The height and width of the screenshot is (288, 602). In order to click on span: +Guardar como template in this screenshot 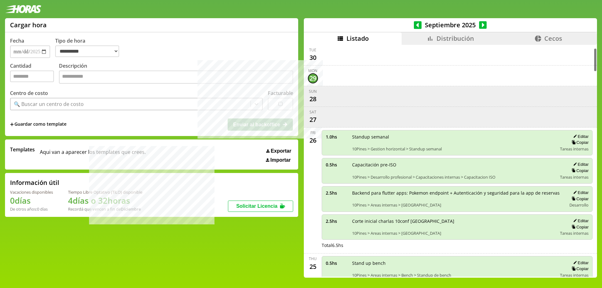, I will do `click(38, 124)`.